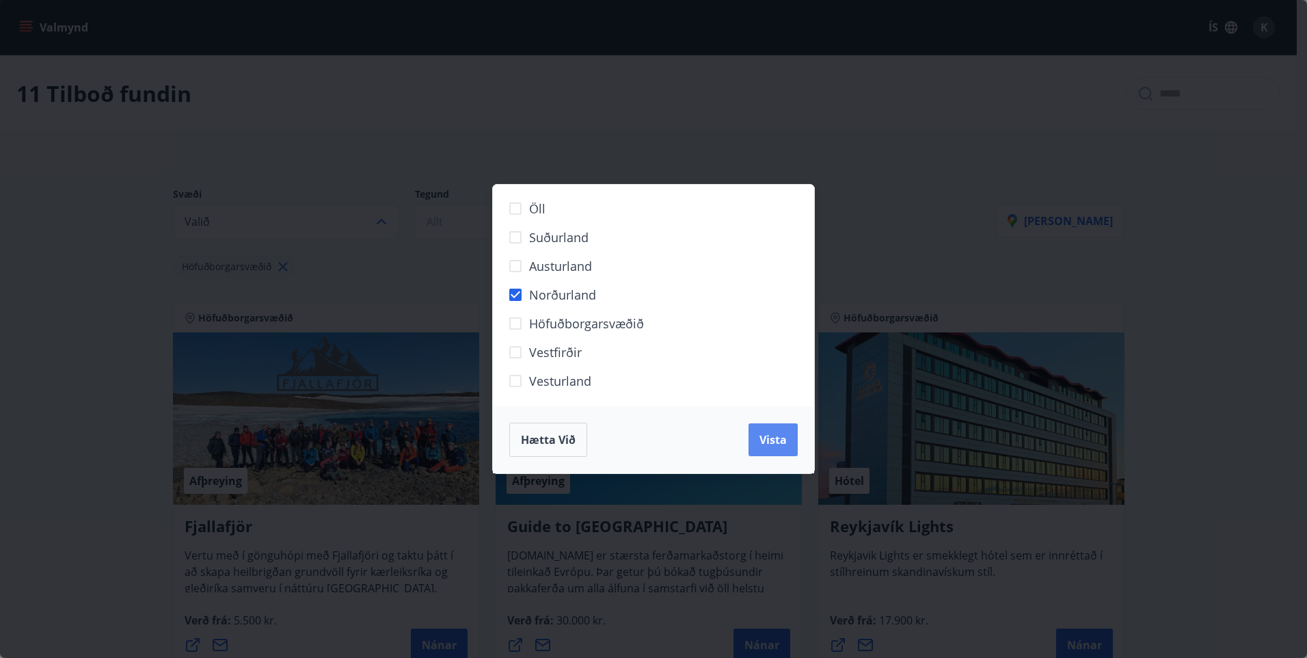 The height and width of the screenshot is (658, 1307). What do you see at coordinates (773, 440) in the screenshot?
I see `span: Vista` at bounding box center [773, 440].